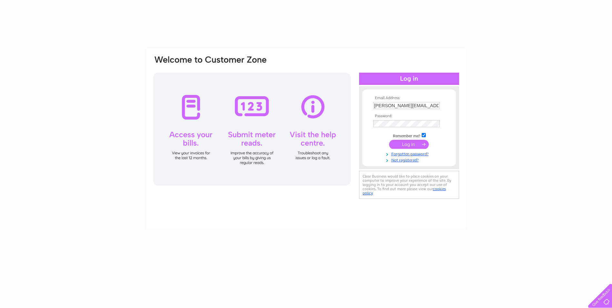 Image resolution: width=612 pixels, height=308 pixels. Describe the element at coordinates (410, 153) in the screenshot. I see `a: Forgotten password?` at that location.